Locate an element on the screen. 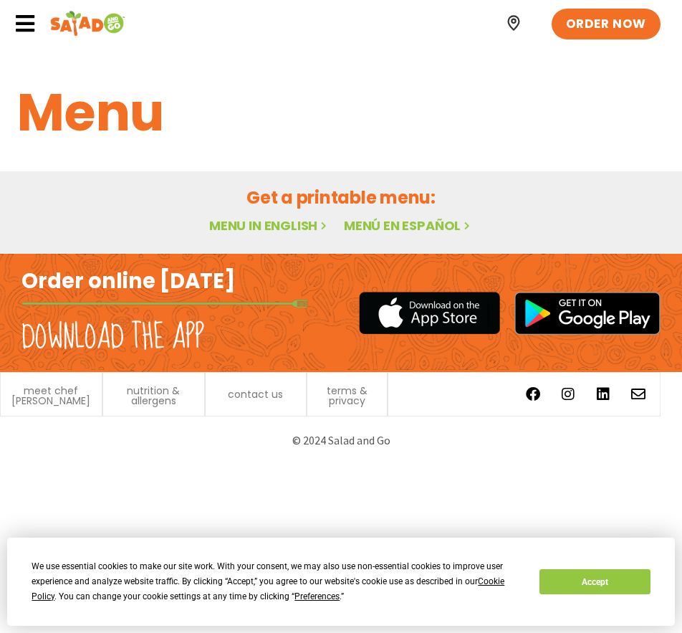 This screenshot has width=682, height=633. p: © 2024 Salad and Go is located at coordinates (341, 440).